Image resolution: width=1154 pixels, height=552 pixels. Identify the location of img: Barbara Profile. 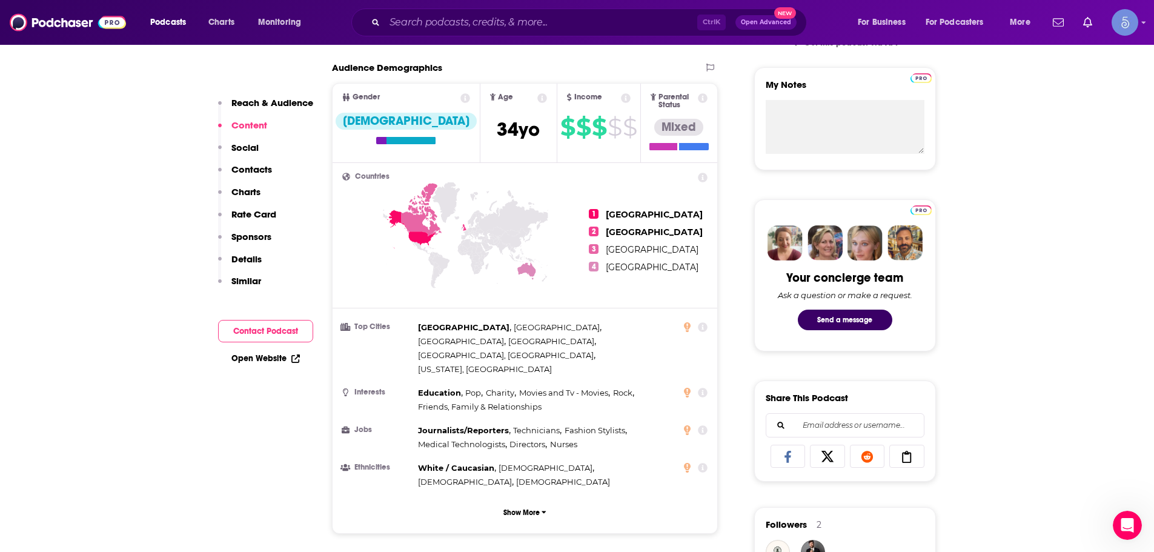
(825, 243).